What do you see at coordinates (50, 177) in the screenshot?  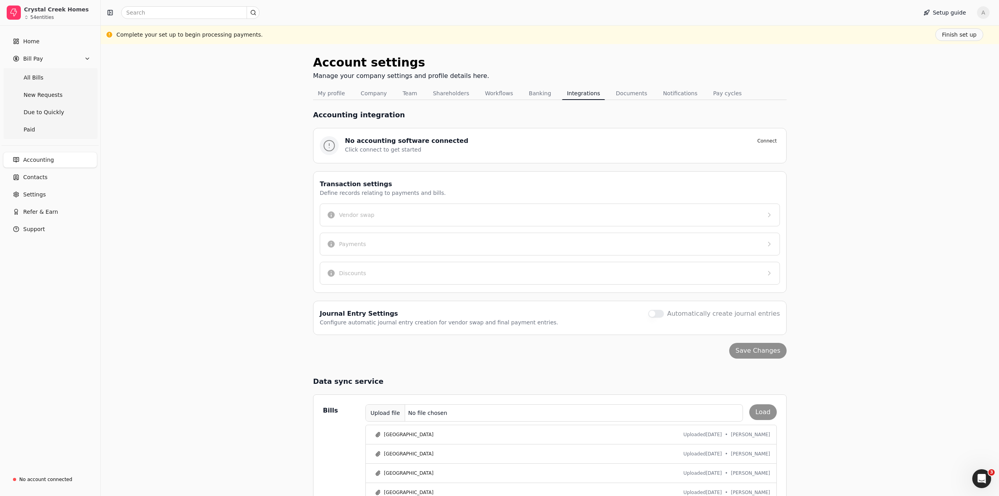 I see `a: Contacts` at bounding box center [50, 177].